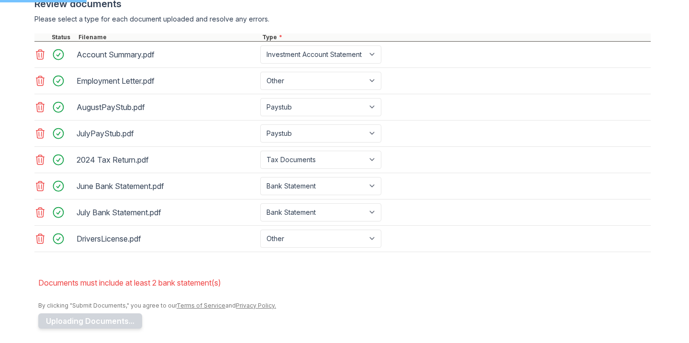  Describe the element at coordinates (456, 37) in the screenshot. I see `div: Type` at that location.